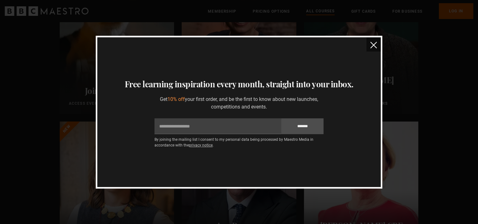  What do you see at coordinates (176, 99) in the screenshot?
I see `span: 10% off` at bounding box center [176, 99].